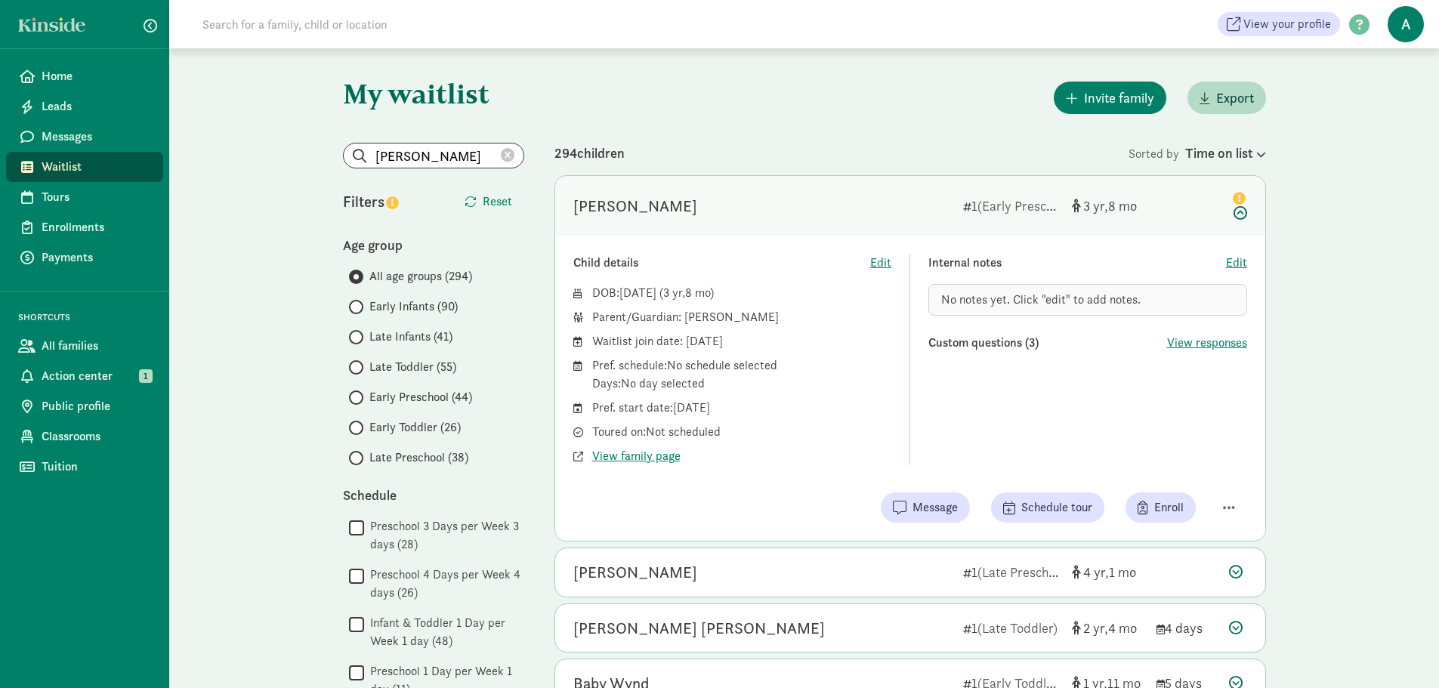  Describe the element at coordinates (85, 167) in the screenshot. I see `a: Waitlist` at that location.